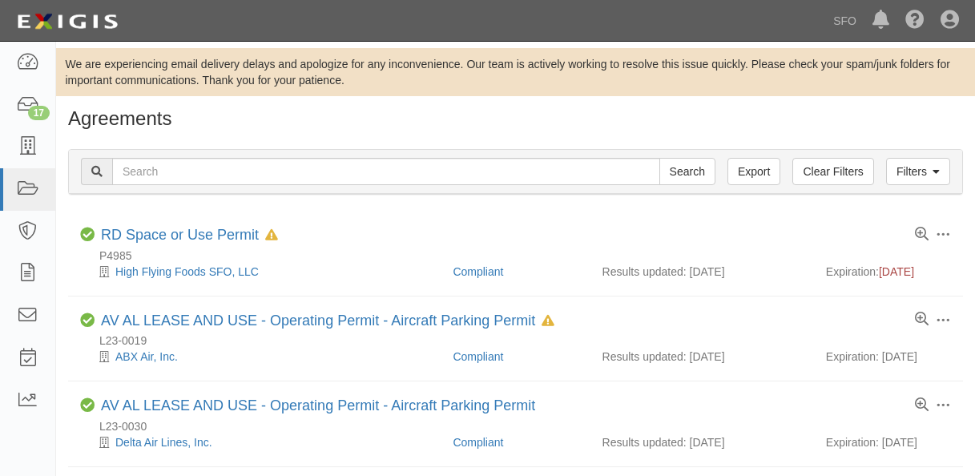  I want to click on div: 17, so click(38, 113).